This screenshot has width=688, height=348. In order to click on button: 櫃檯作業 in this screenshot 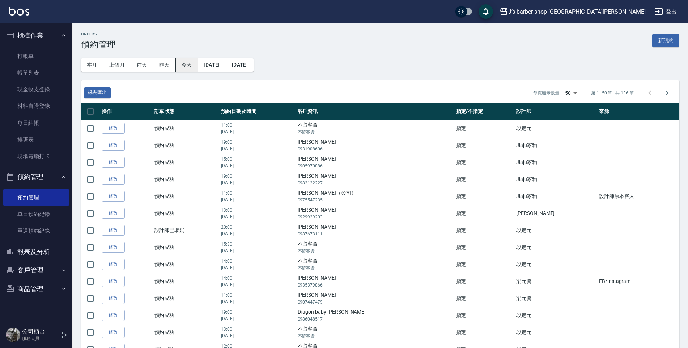, I will do `click(36, 35)`.